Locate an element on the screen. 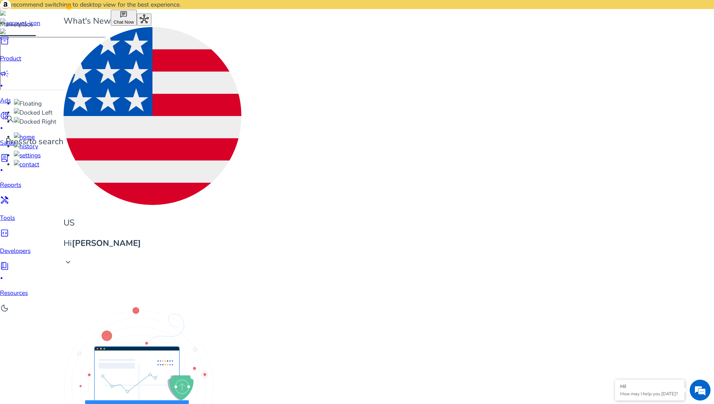 Image resolution: width=714 pixels, height=404 pixels. span: hub is located at coordinates (144, 19).